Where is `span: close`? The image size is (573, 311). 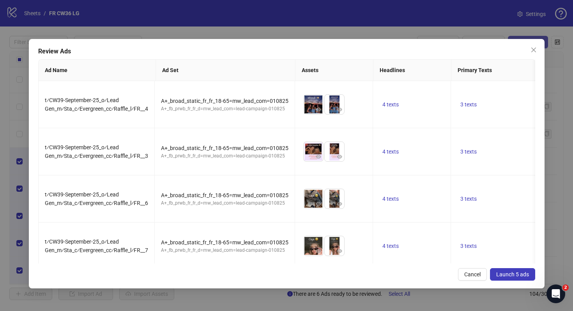 span: close is located at coordinates (534, 50).